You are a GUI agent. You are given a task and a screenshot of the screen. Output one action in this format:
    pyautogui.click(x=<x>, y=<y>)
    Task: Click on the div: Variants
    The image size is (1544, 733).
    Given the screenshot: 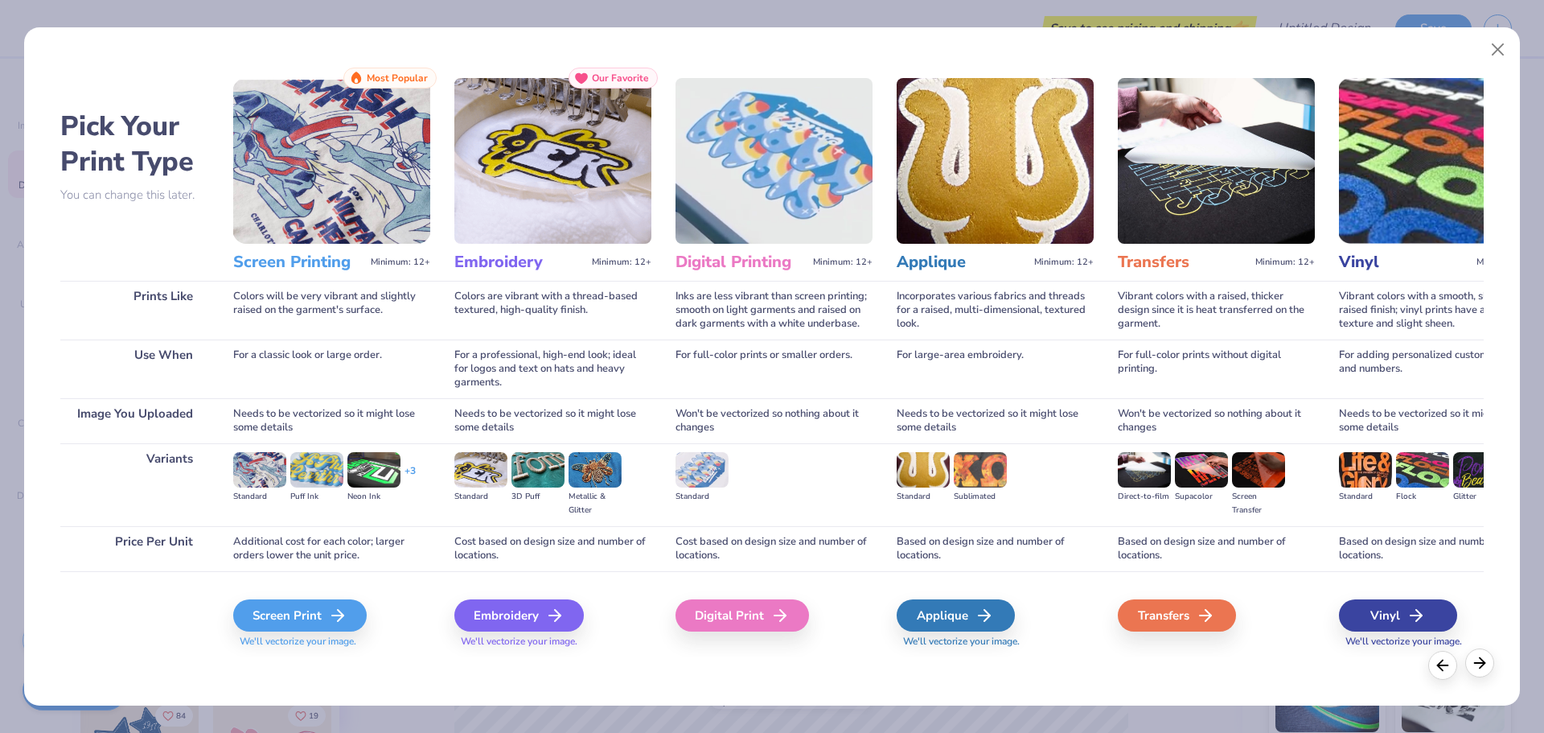 What is the action you would take?
    pyautogui.click(x=134, y=484)
    